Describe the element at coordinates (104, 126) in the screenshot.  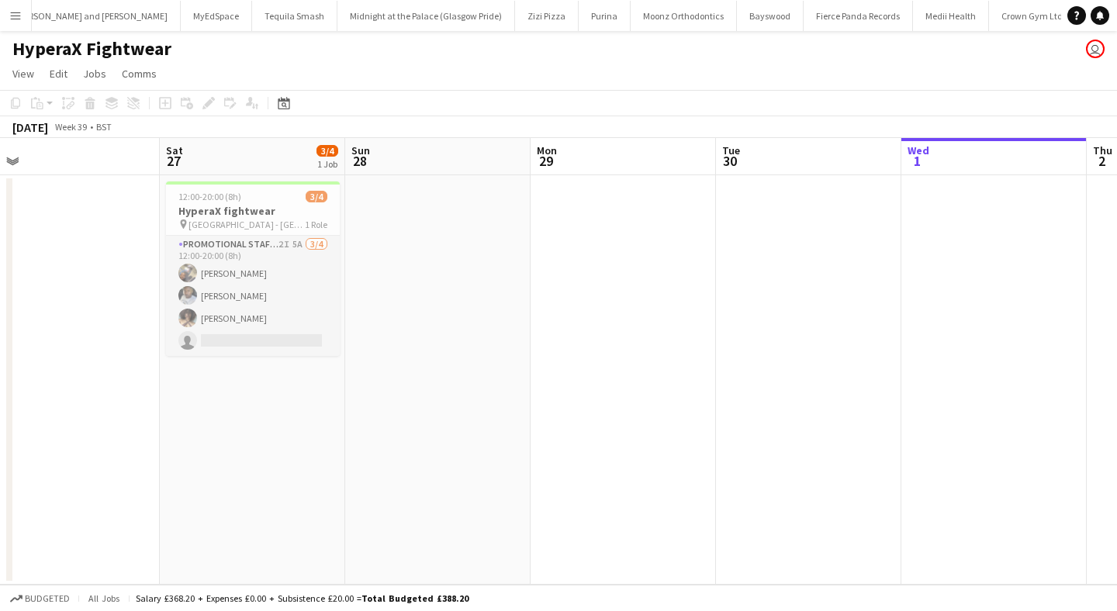
I see `div: BST` at that location.